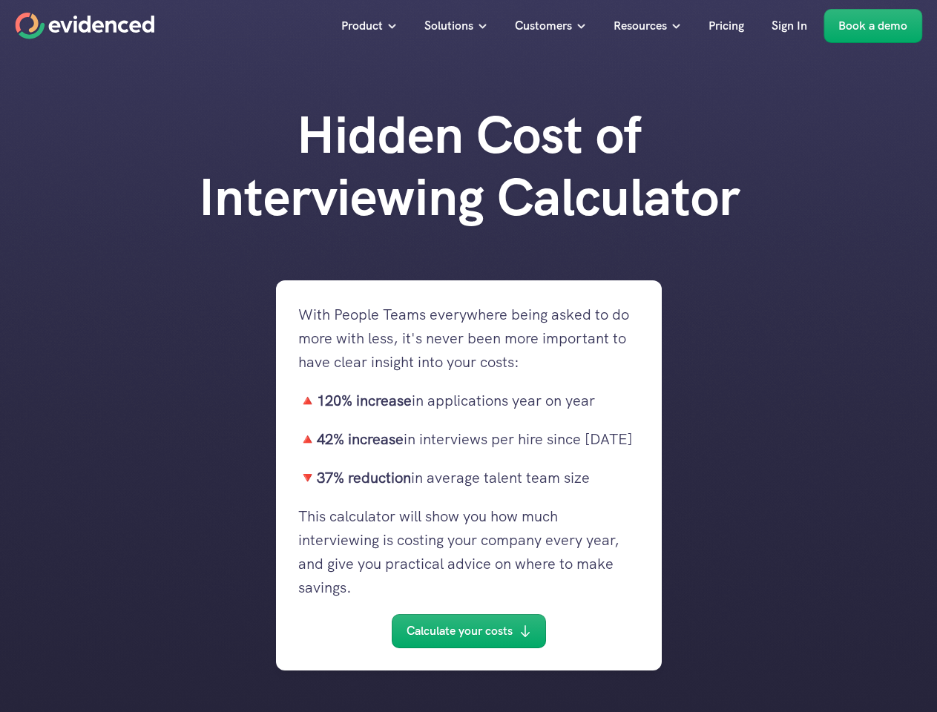 This screenshot has width=937, height=712. What do you see at coordinates (726, 26) in the screenshot?
I see `a: Pricing` at bounding box center [726, 26].